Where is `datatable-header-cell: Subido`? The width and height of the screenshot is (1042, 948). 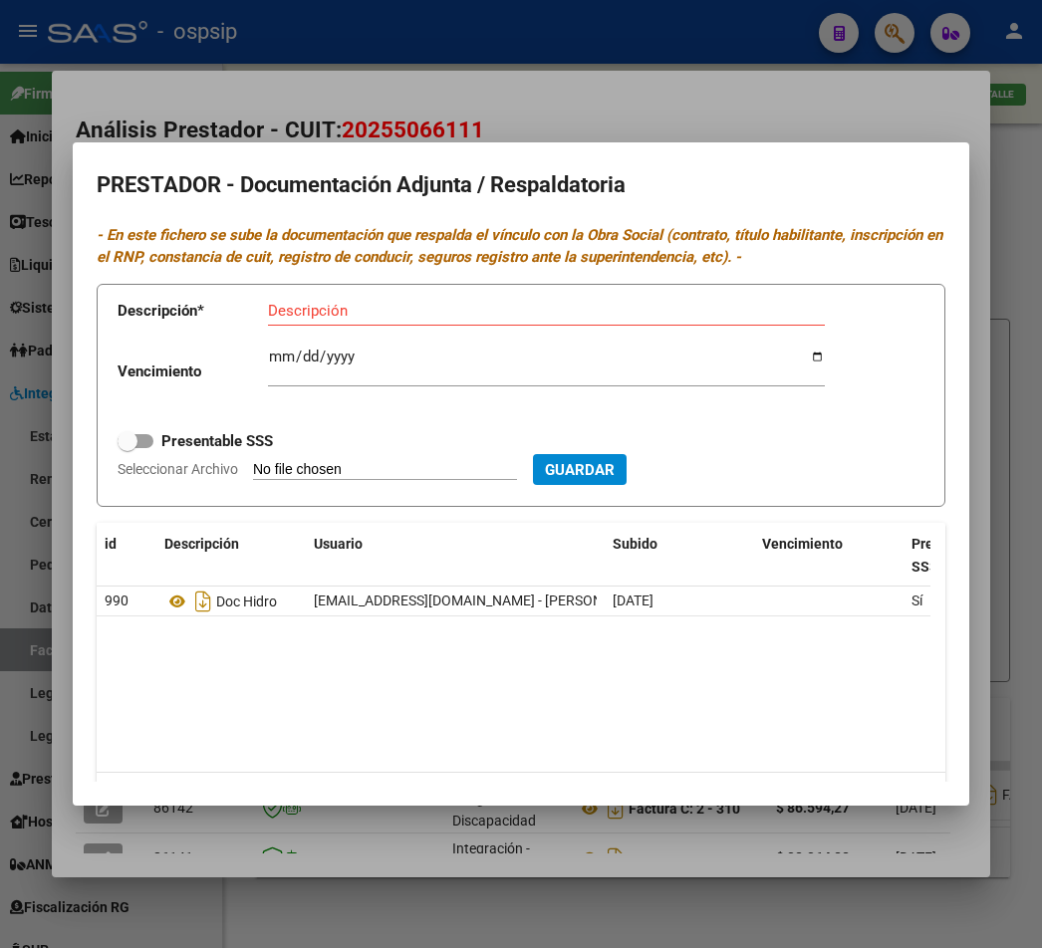
datatable-header-cell: Subido is located at coordinates (679, 556).